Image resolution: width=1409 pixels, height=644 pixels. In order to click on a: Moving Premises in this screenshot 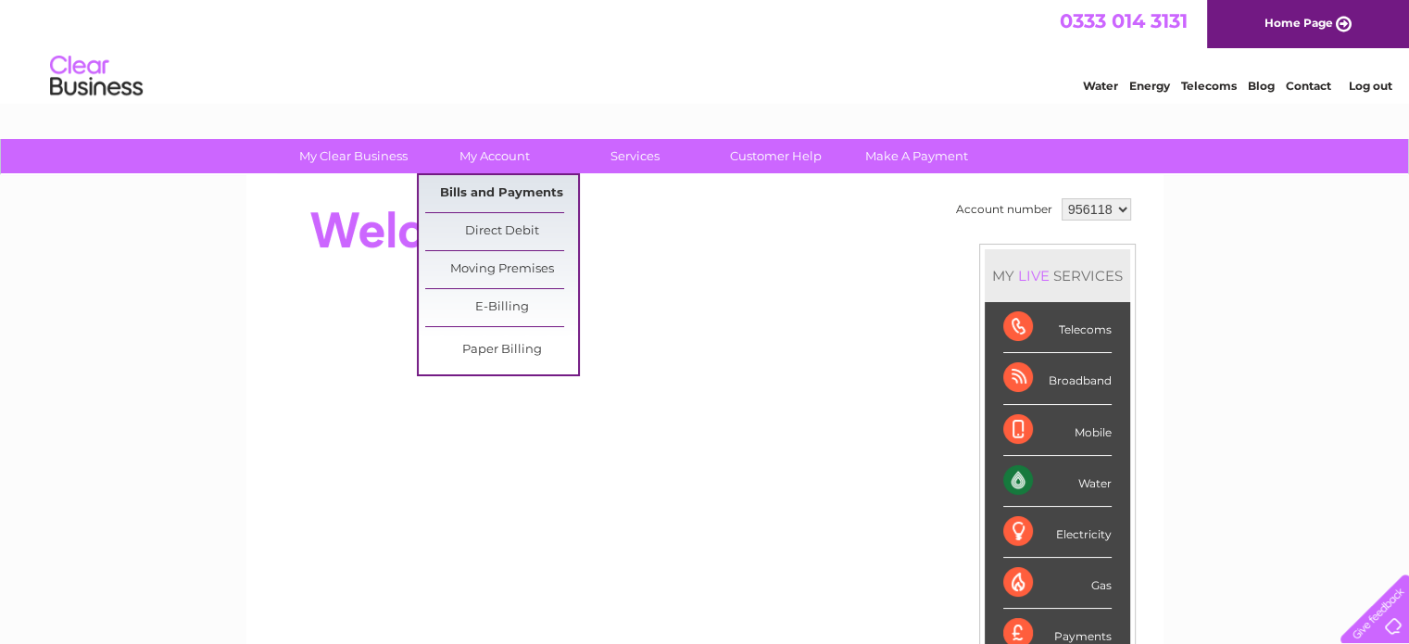, I will do `click(501, 270)`.